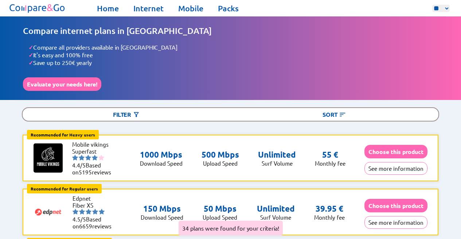 This screenshot has height=239, width=461. What do you see at coordinates (191, 8) in the screenshot?
I see `a: Mobile` at bounding box center [191, 8].